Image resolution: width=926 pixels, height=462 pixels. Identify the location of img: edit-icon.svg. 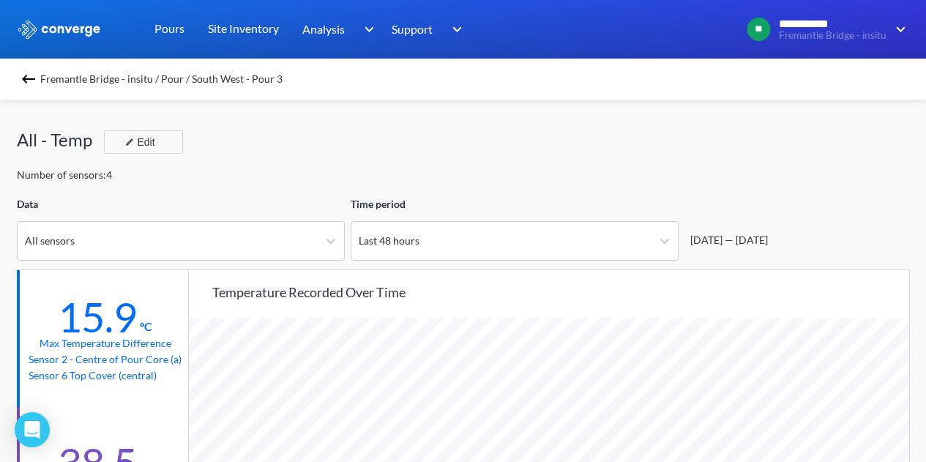
(130, 142).